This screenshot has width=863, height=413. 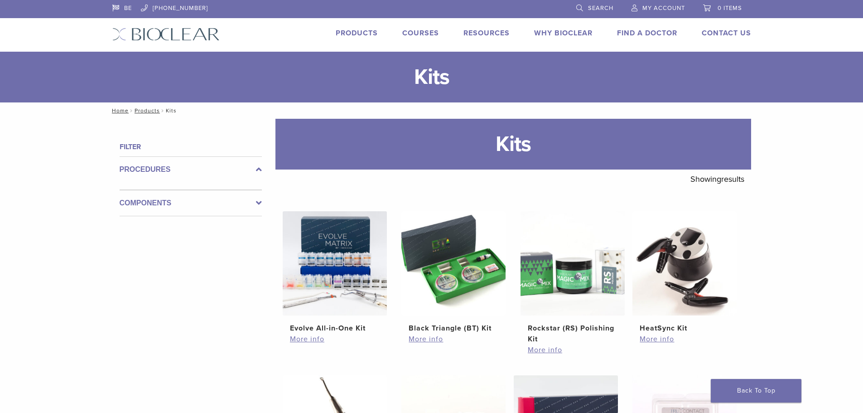 I want to click on h2: HeatSync Kit, so click(x=685, y=328).